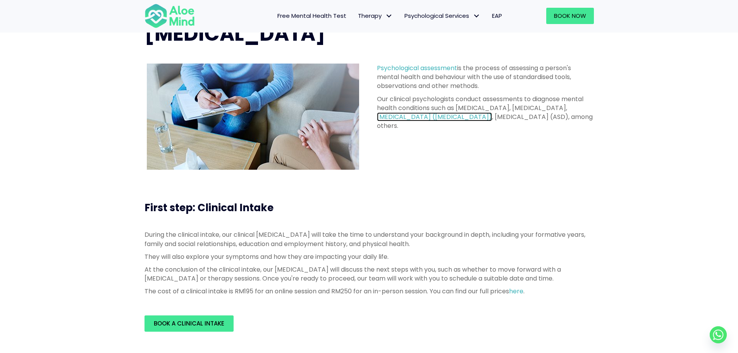 The image size is (738, 353). I want to click on p: The cost of a clinical intake is RM195 for an online session and RM250 for an in-person session. ..., so click(369, 291).